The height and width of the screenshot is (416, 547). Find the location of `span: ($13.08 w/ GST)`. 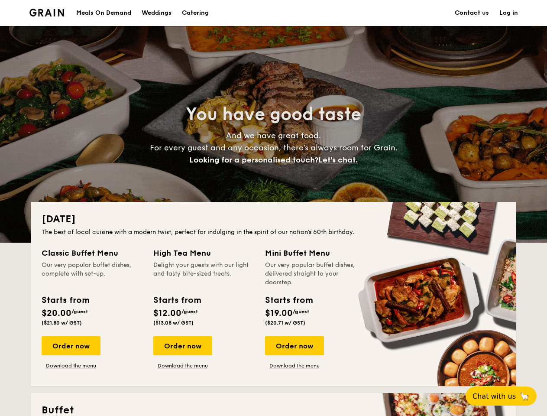

span: ($13.08 w/ GST) is located at coordinates (173, 323).